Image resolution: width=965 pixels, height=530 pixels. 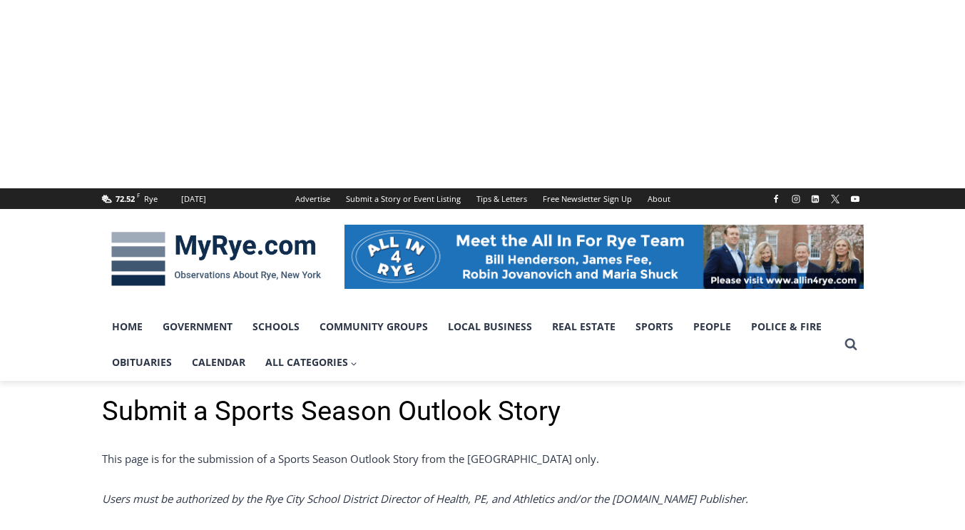 I want to click on img: All in for Rye, so click(x=604, y=257).